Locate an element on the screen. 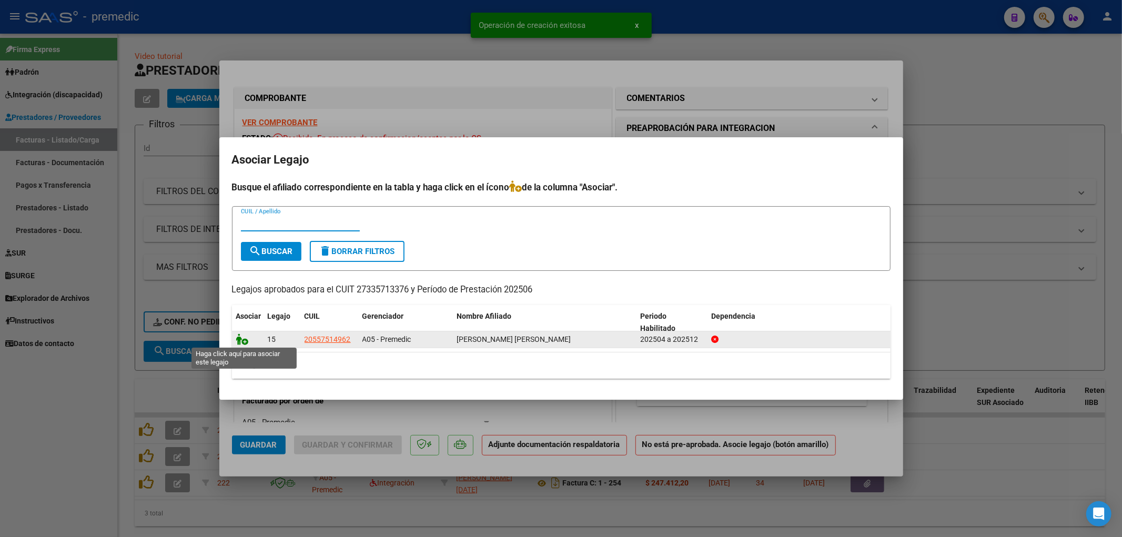 This screenshot has width=1122, height=537. mat-icon: search is located at coordinates (256, 251).